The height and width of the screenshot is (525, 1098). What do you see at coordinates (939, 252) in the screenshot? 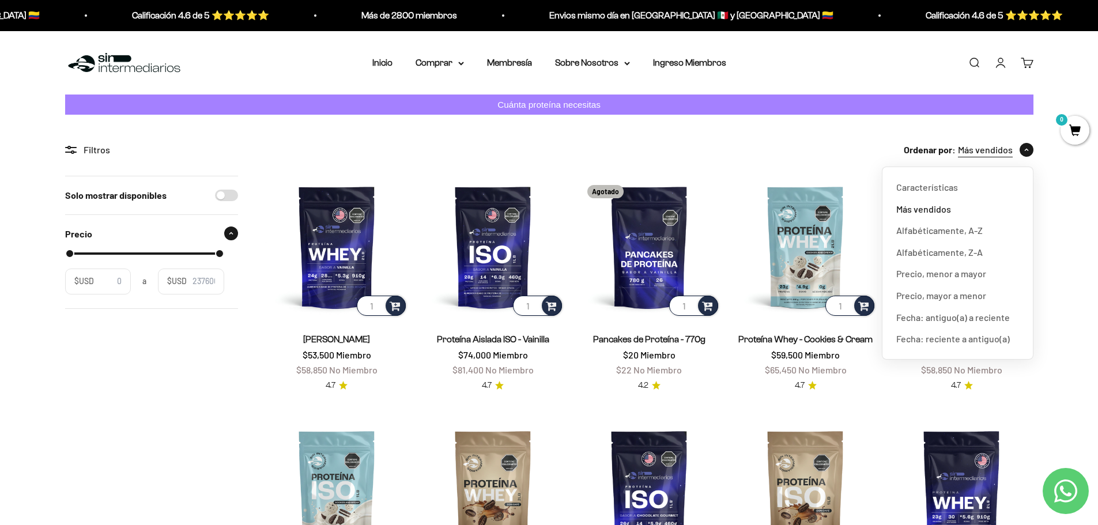
I see `span: Alfabéticamente, Z-A` at bounding box center [939, 252].